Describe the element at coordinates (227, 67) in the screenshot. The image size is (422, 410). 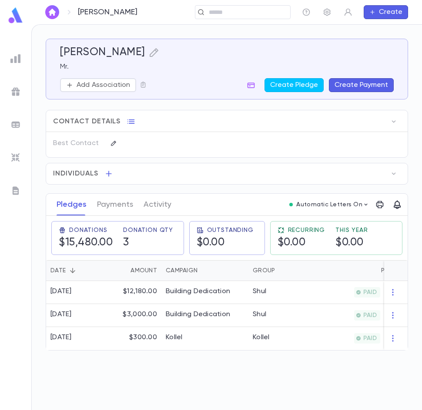
I see `p: Mr.` at that location.